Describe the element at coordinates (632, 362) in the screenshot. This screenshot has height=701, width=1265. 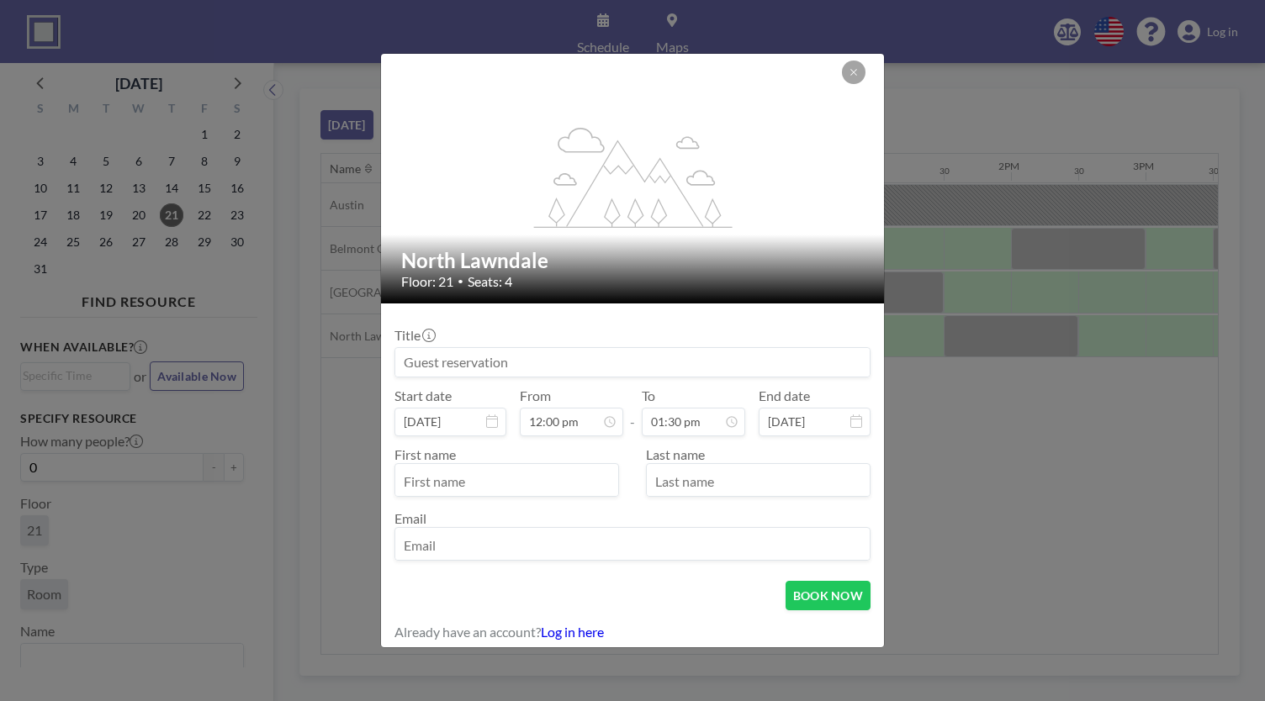
I see `input: Guest reservation` at that location.